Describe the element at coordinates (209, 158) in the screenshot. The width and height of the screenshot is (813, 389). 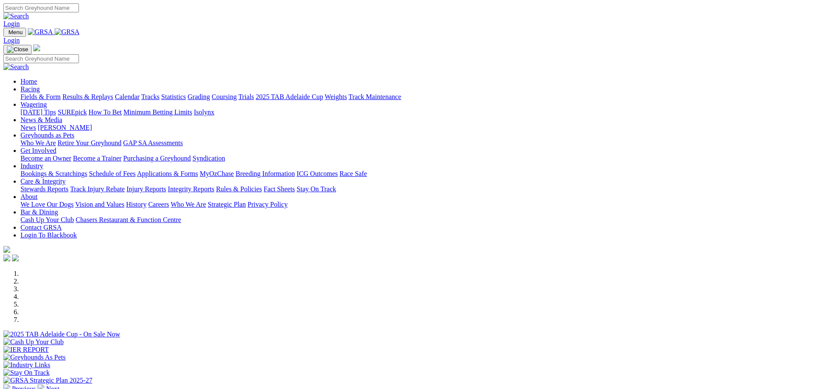
I see `a: Syndication` at that location.